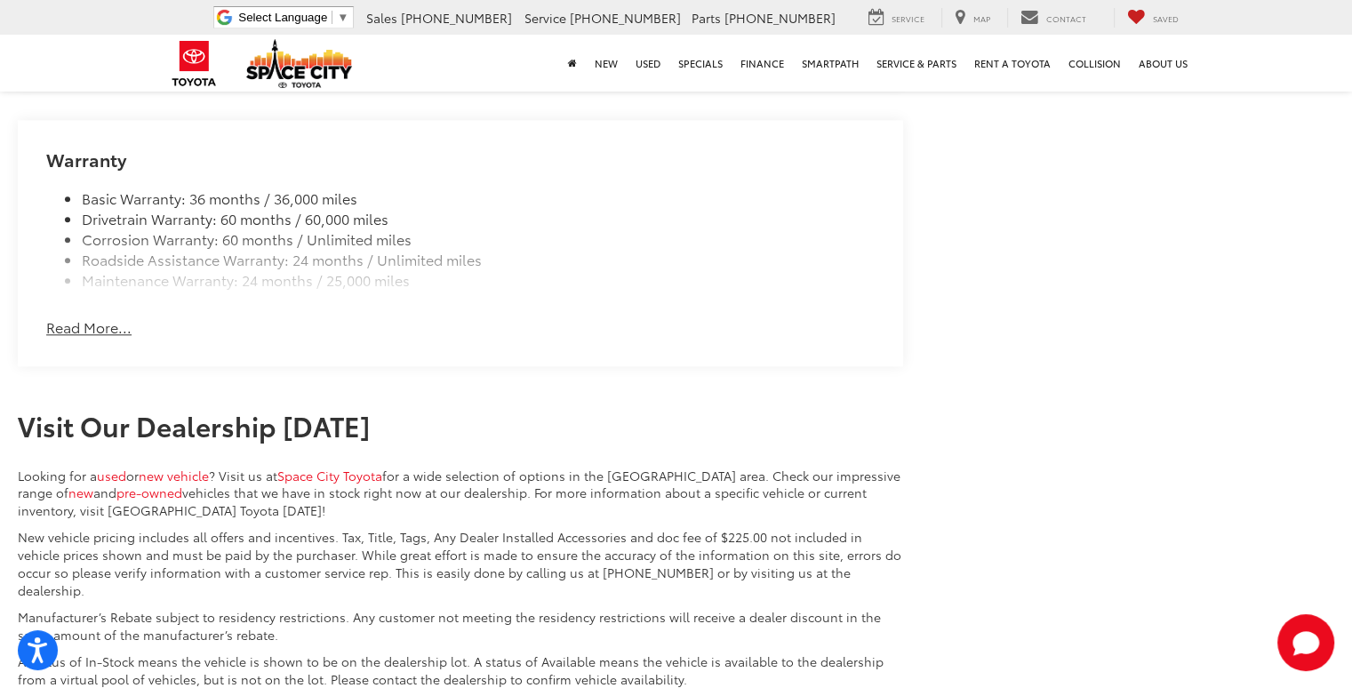 Image resolution: width=1352 pixels, height=688 pixels. Describe the element at coordinates (300, 63) in the screenshot. I see `img: Space City Toyota` at that location.